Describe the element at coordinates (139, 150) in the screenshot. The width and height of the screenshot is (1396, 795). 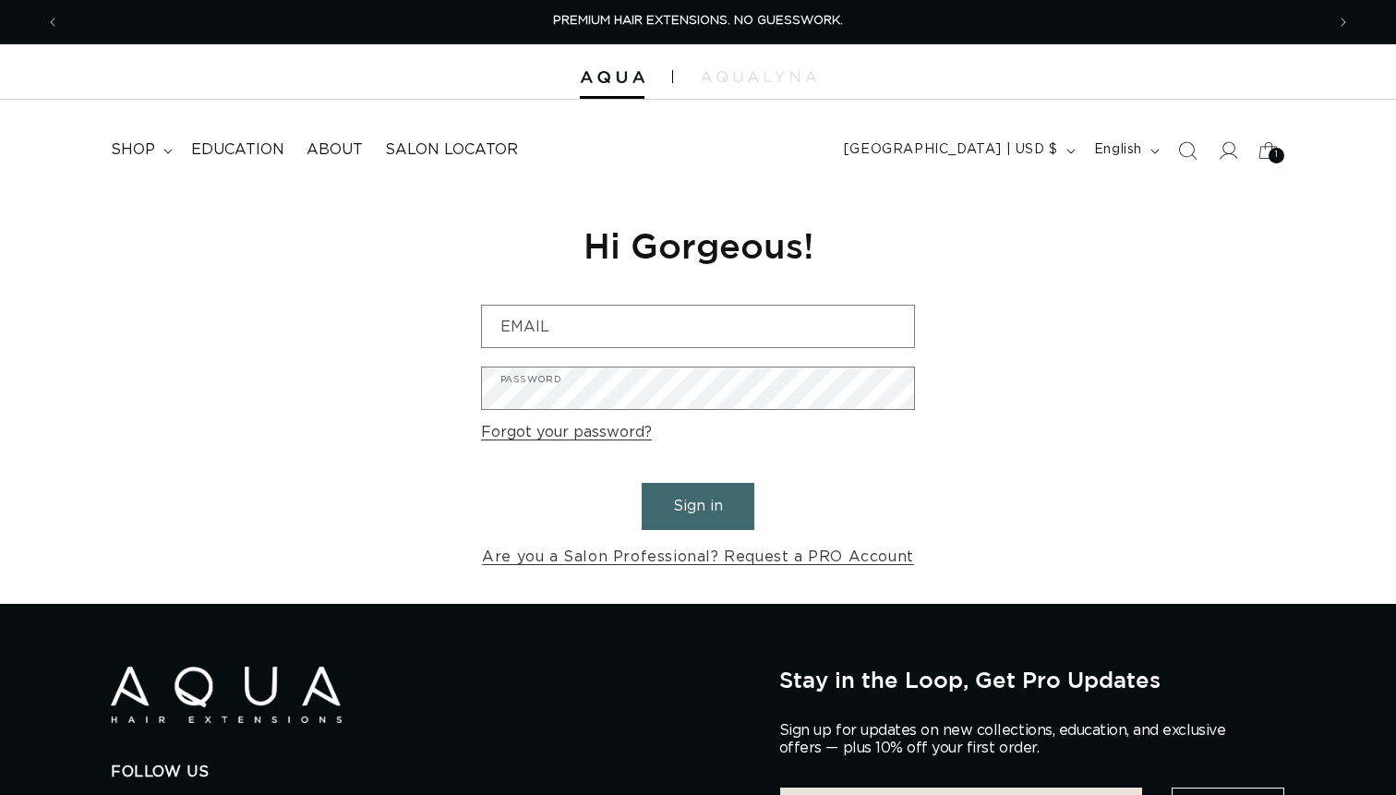
I see `summary: shop` at that location.